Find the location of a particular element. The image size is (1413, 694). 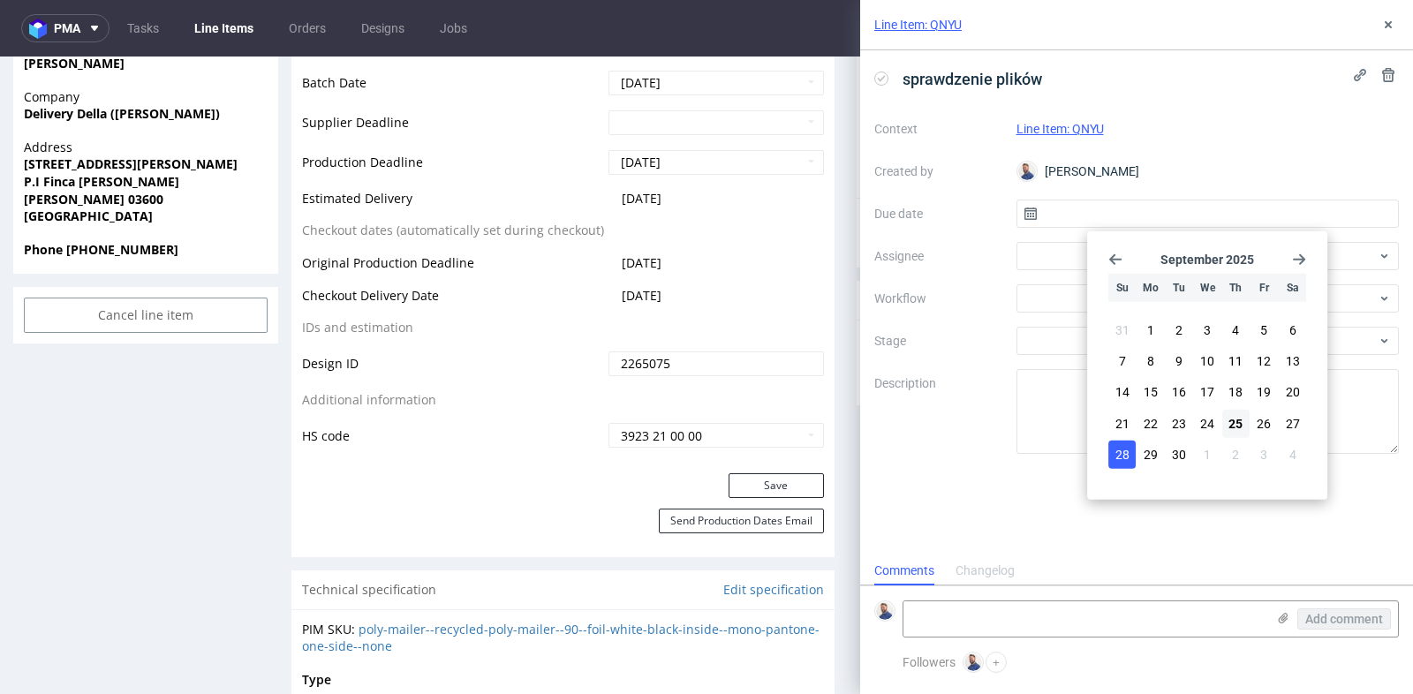

input: Type to create new task is located at coordinates (1128, 324).